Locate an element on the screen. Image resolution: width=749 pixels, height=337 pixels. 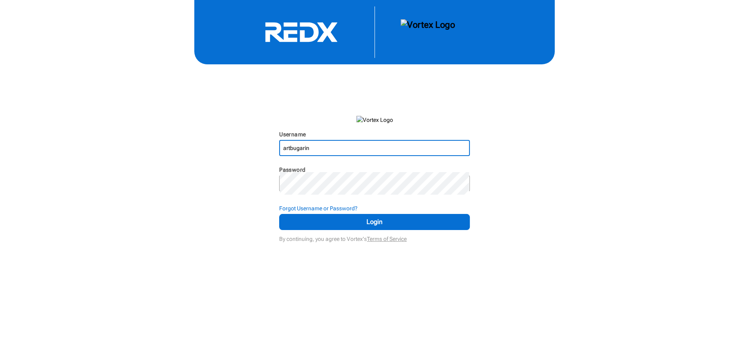
label: Password is located at coordinates (292, 170).